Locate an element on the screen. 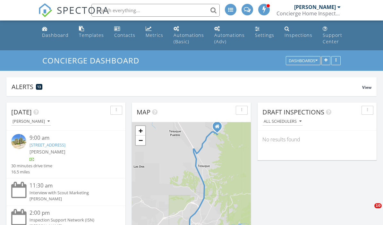  button: Dashboards is located at coordinates (303, 61).